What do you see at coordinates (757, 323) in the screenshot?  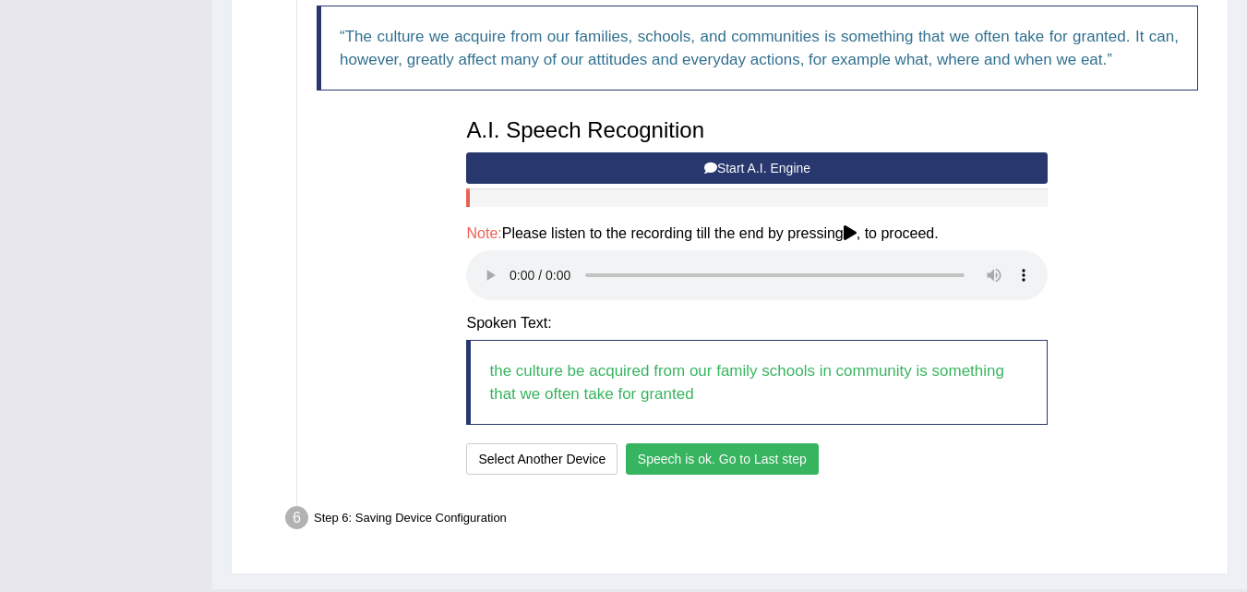 I see `h4: Spoken Text:` at bounding box center [757, 323].